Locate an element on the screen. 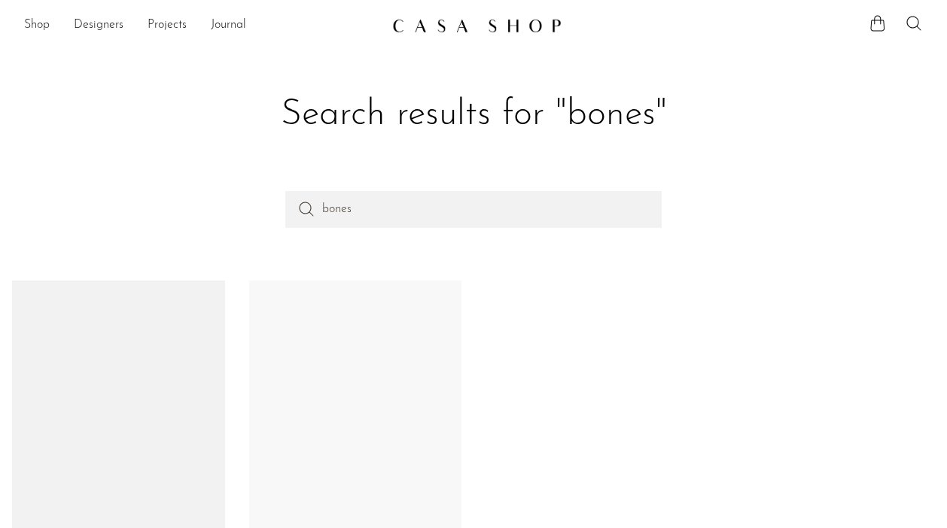 Image resolution: width=947 pixels, height=528 pixels. nav: Desktop navigation is located at coordinates (202, 26).